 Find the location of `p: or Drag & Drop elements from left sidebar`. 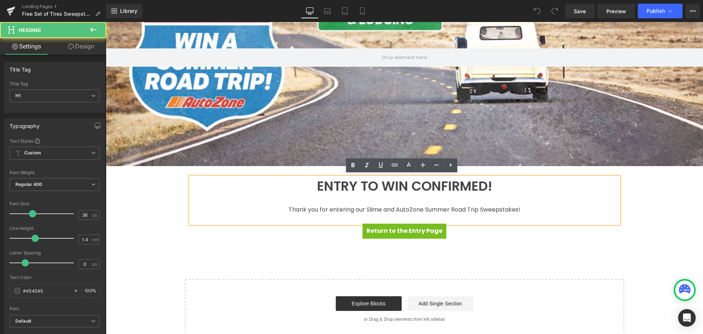

p: or Drag & Drop elements from left sidebar is located at coordinates (299, 297).